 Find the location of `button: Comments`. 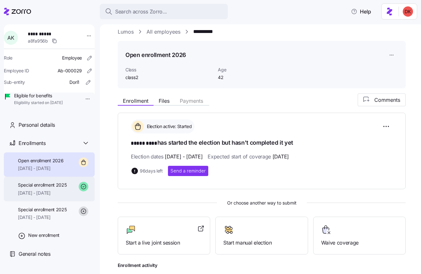

button: Comments is located at coordinates (382, 100).